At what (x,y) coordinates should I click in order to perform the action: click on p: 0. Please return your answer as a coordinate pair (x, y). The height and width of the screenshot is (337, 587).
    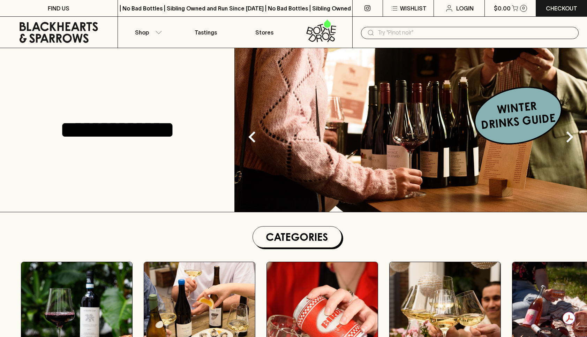
    Looking at the image, I should click on (523, 8).